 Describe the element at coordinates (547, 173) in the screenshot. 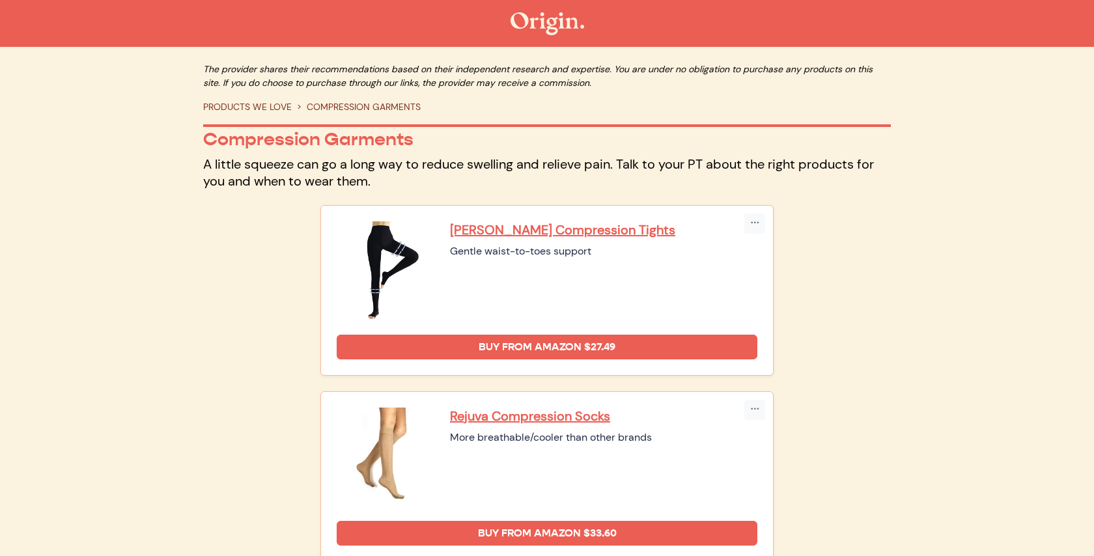

I see `p: A little squeeze can go a long way to reduce swelling and relieve pain. Talk to your PT about the...` at that location.